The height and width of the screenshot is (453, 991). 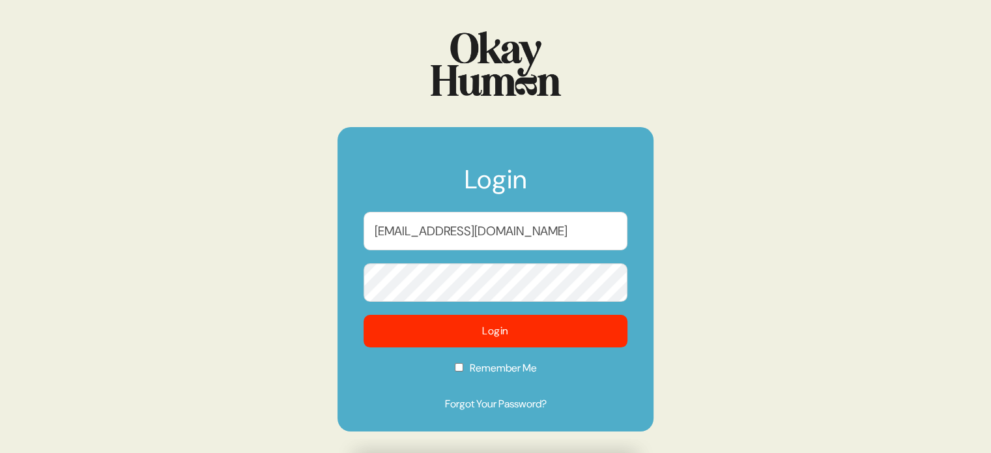 What do you see at coordinates (459, 367) in the screenshot?
I see `input: Remember Me` at bounding box center [459, 367].